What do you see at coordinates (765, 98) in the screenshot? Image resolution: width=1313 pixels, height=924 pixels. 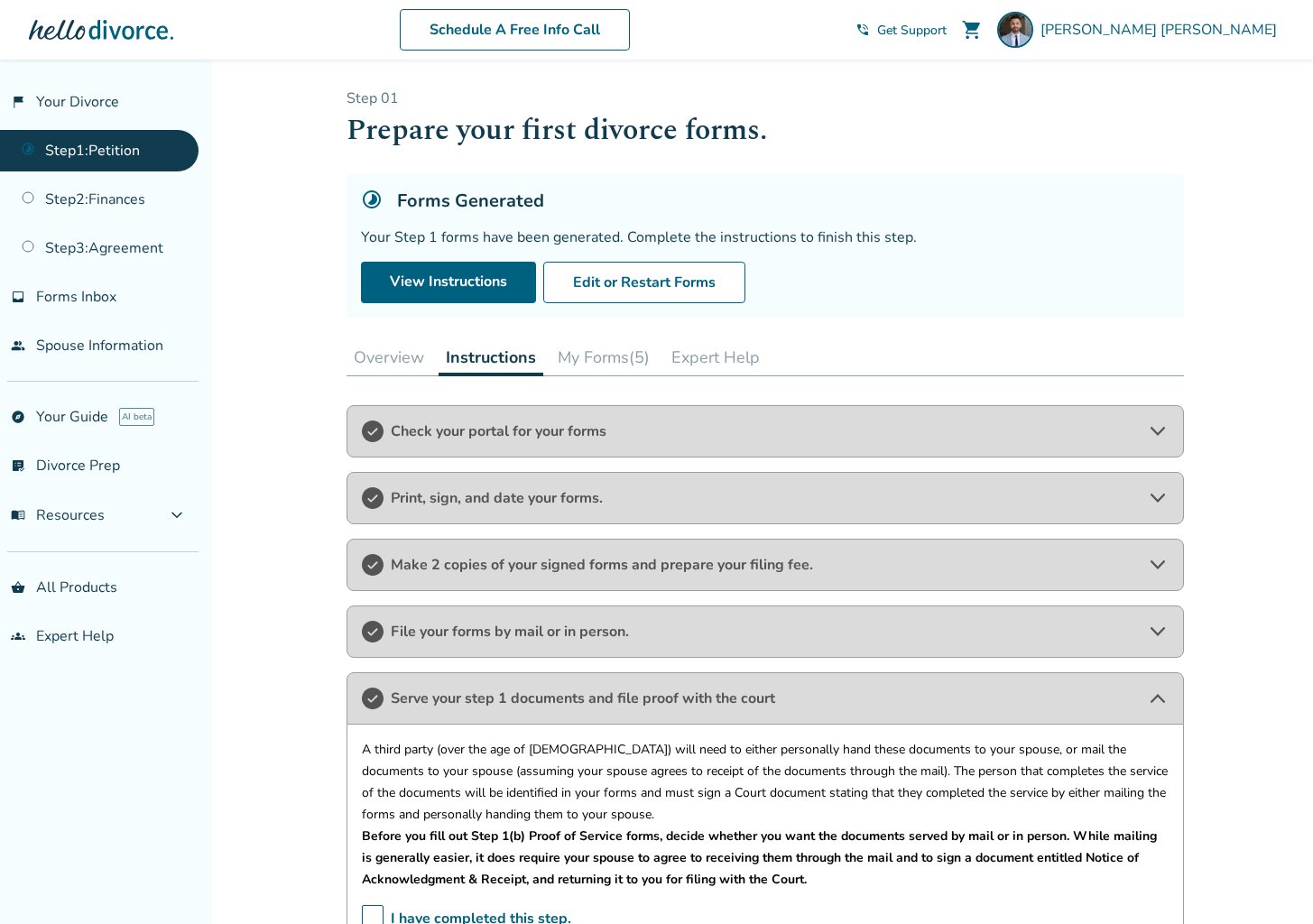 I see `p: Step 0 1` at bounding box center [765, 98].